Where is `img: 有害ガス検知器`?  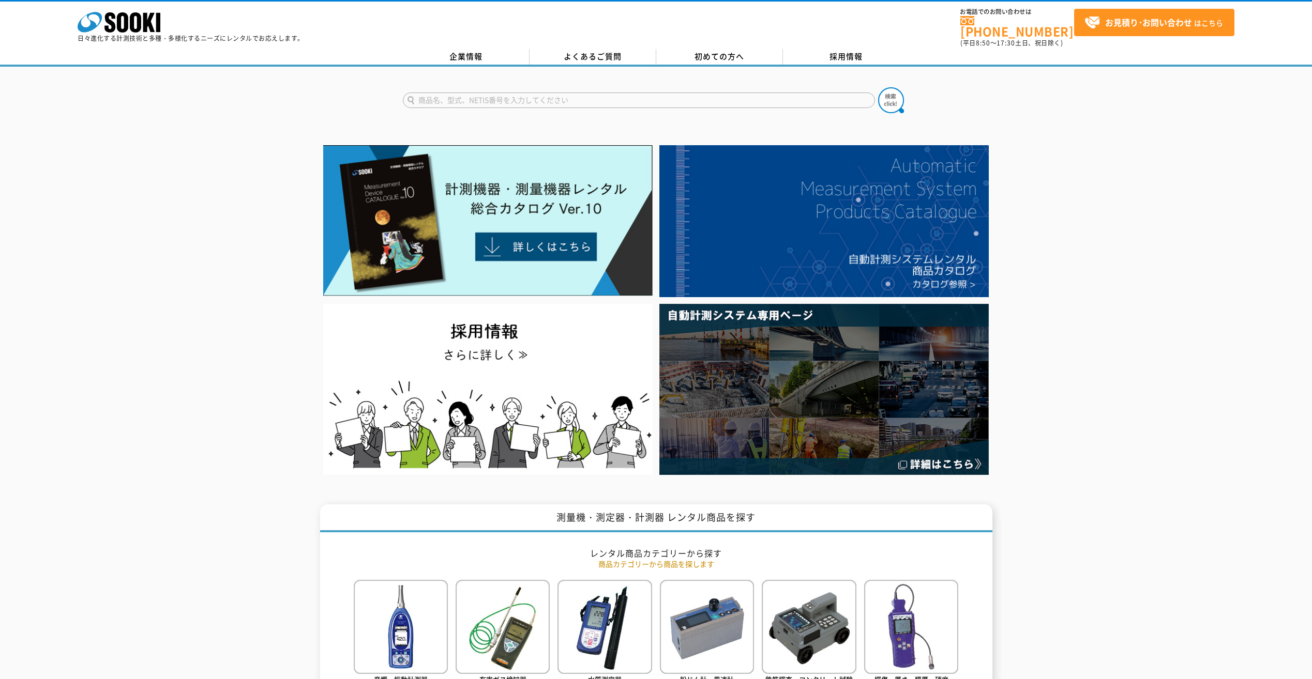 img: 有害ガス検知器 is located at coordinates (503, 627).